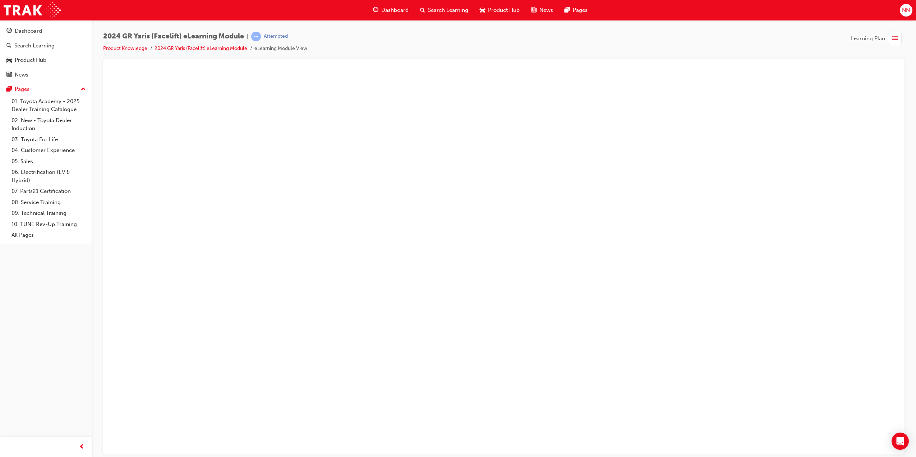 Image resolution: width=916 pixels, height=457 pixels. What do you see at coordinates (281, 49) in the screenshot?
I see `li: eLearning Module View` at bounding box center [281, 49].